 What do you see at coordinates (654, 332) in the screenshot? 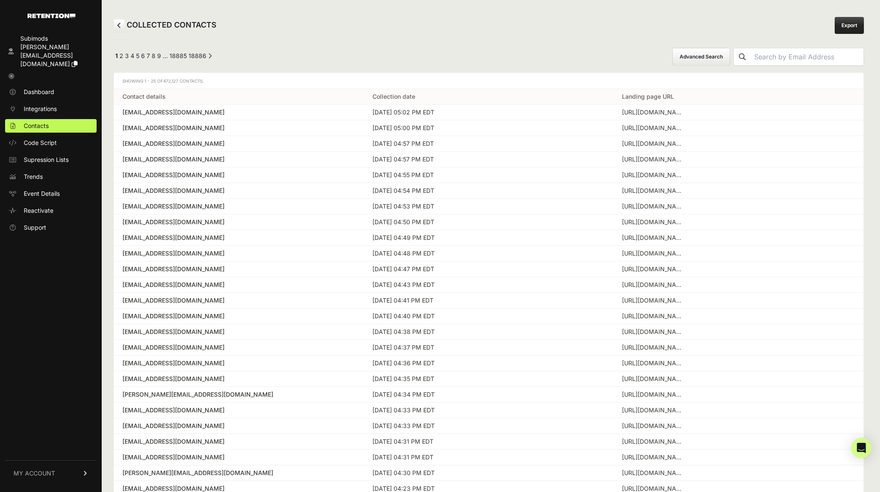
I see `div: https://subimods.com/web-pixels@92cc8b78we46614d6pa193f553me53d679c/products/company23-subaru-clu...` at bounding box center [654, 332].